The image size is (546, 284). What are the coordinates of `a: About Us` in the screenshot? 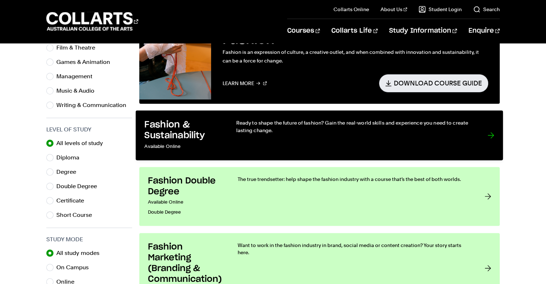 It's located at (394, 9).